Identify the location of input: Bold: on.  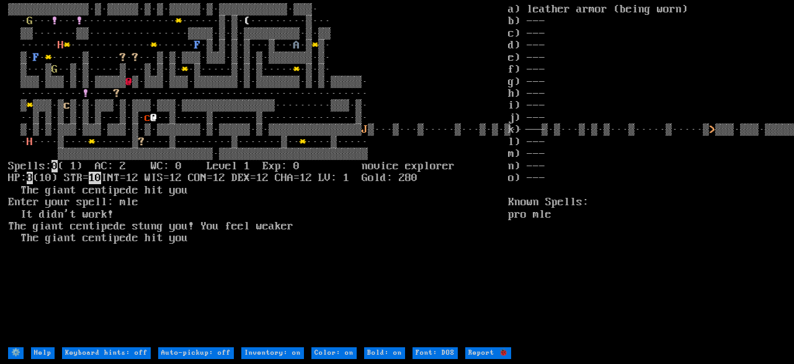
(384, 353).